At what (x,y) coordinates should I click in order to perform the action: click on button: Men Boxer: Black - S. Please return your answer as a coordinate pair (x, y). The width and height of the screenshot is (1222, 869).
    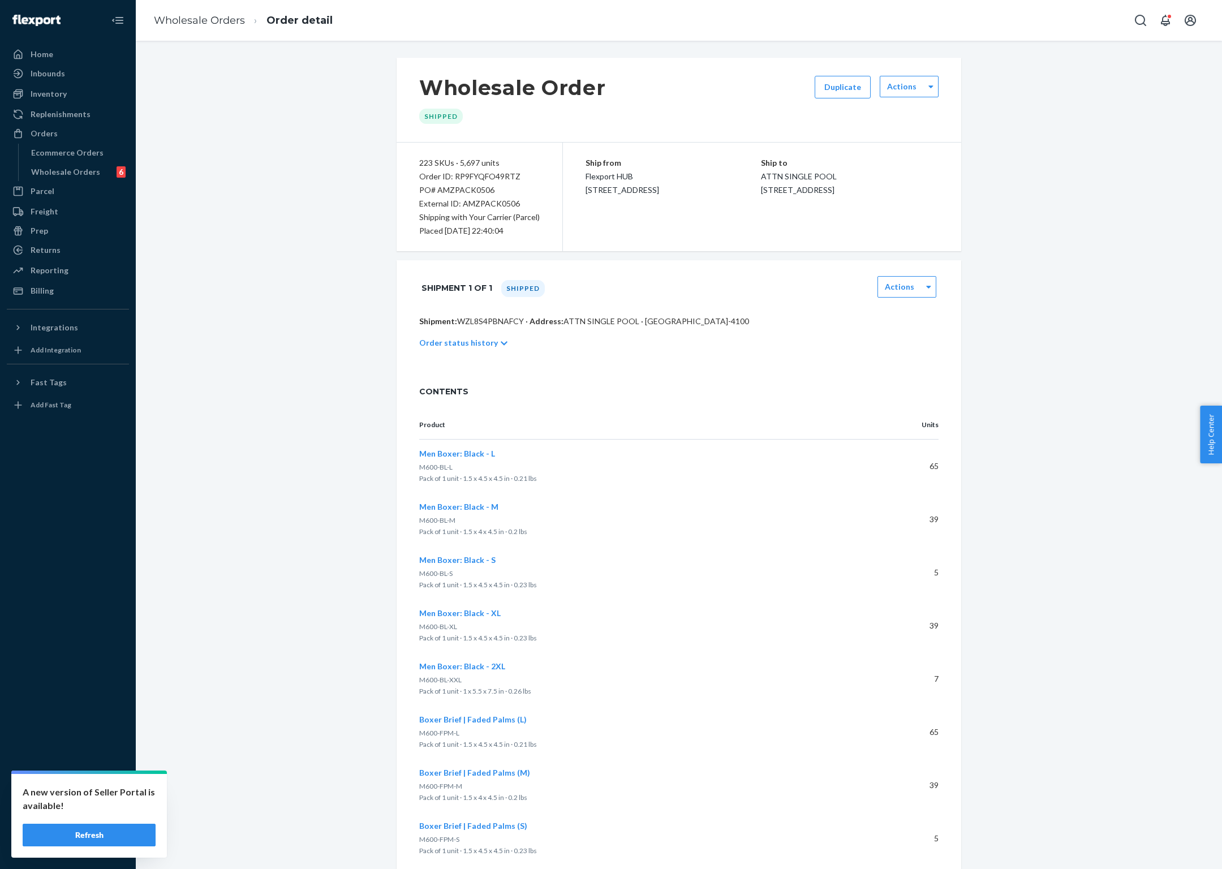
    Looking at the image, I should click on (457, 560).